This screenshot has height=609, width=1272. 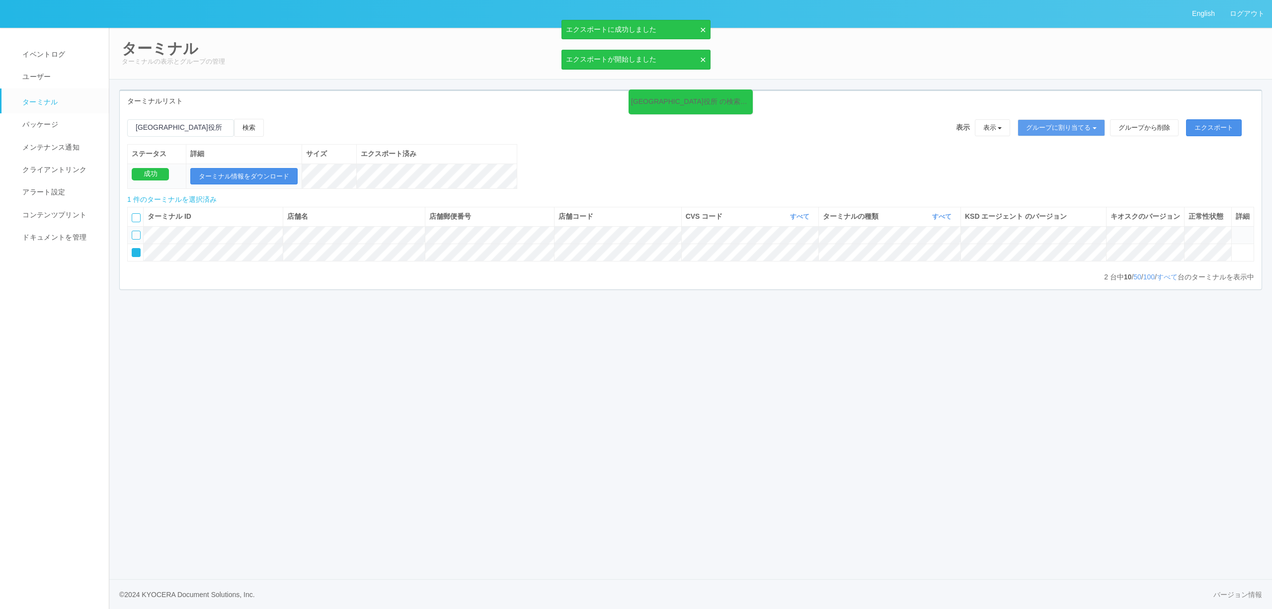 What do you see at coordinates (1061, 128) in the screenshot?
I see `button: グループに割り当てる` at bounding box center [1061, 128].